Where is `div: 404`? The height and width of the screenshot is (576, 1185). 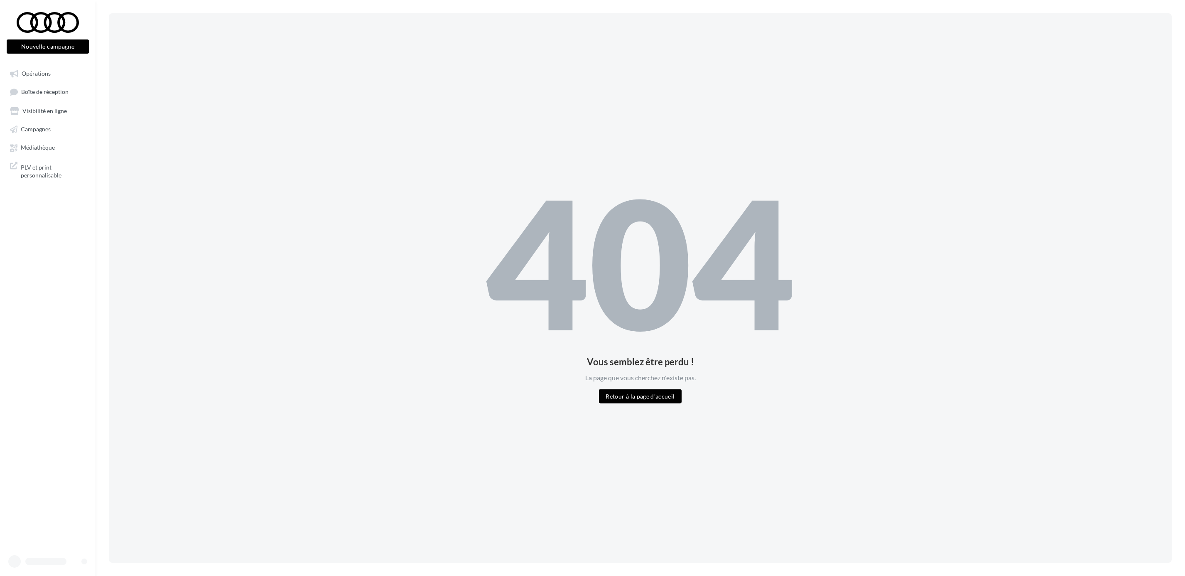
div: 404 is located at coordinates (641, 262).